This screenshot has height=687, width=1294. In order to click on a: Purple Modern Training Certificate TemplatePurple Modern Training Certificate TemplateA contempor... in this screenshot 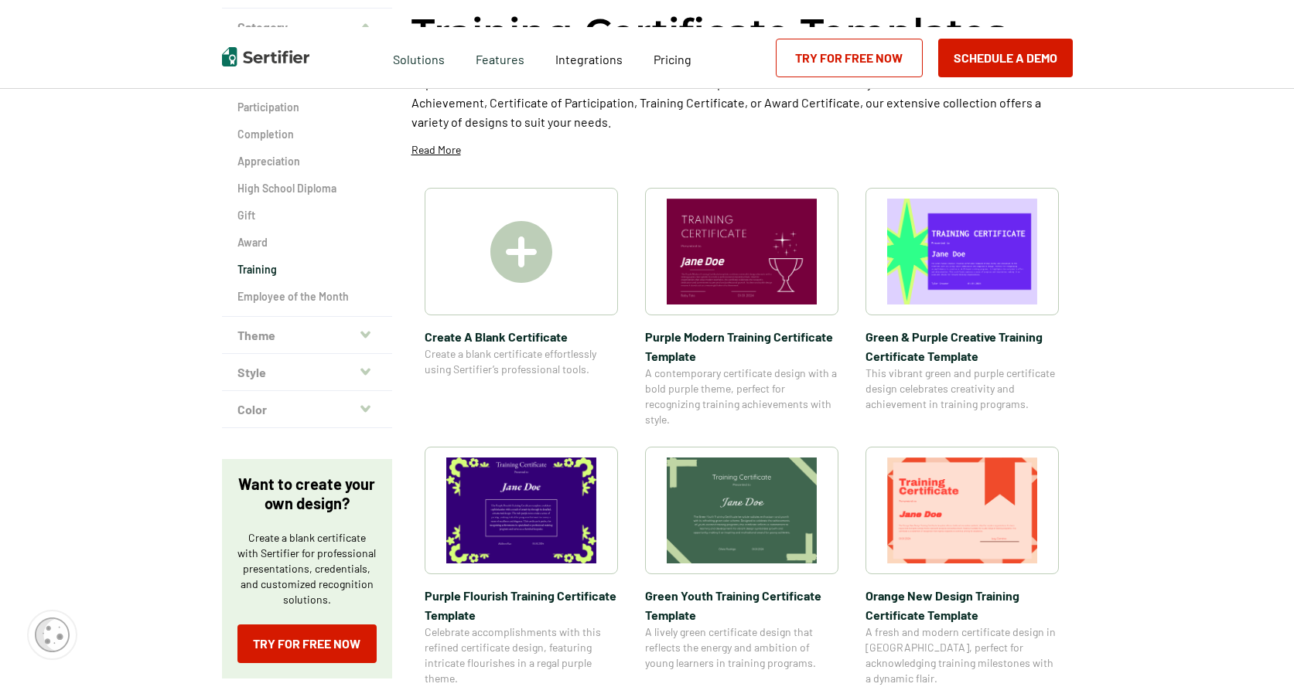, I will do `click(742, 308)`.